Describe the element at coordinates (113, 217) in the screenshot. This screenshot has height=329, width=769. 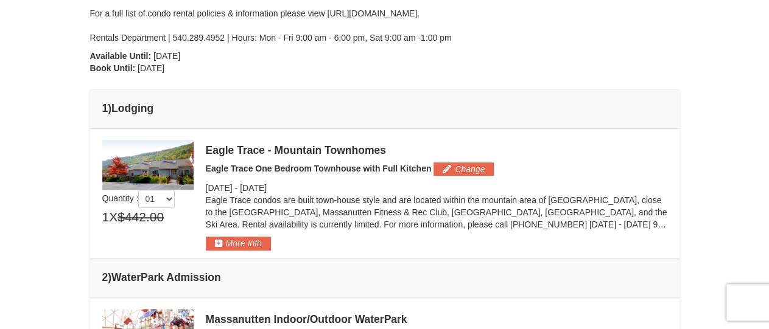
I see `span: X` at that location.